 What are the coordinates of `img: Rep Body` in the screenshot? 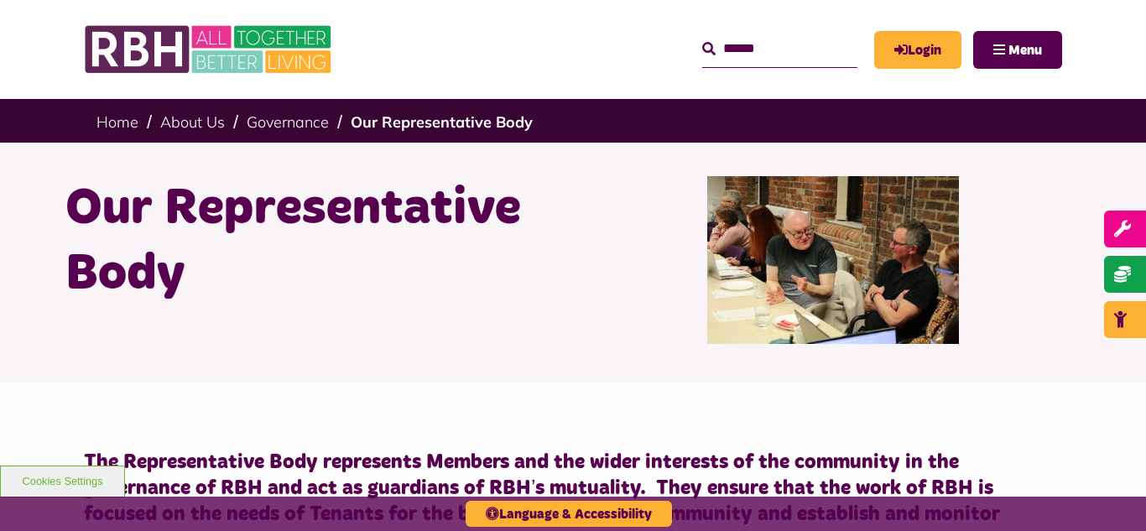 It's located at (833, 260).